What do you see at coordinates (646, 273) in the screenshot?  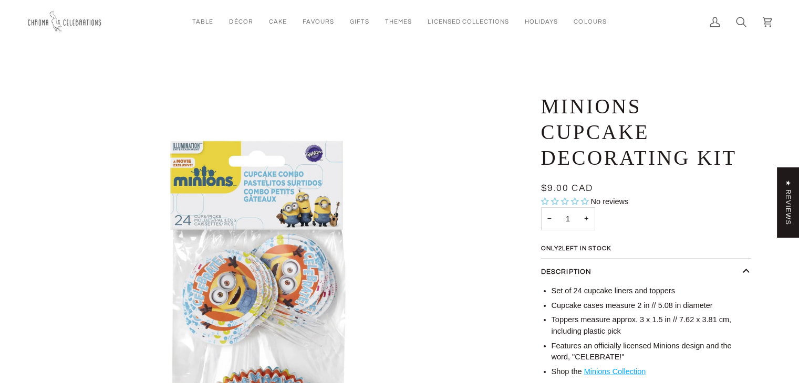 I see `button: Description` at bounding box center [646, 273].